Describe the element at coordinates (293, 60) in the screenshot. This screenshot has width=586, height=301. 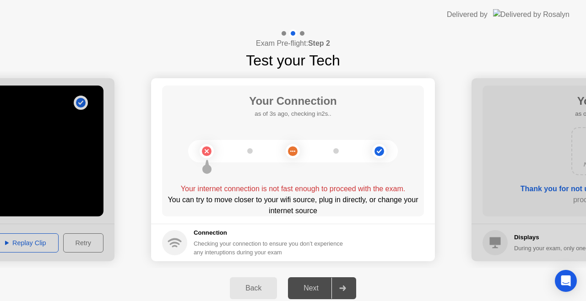
I see `h1: Test your Tech` at that location.